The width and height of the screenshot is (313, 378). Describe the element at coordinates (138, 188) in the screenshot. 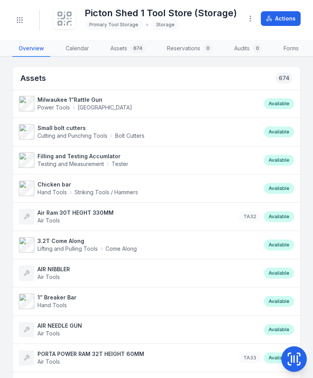

I see `a: Chicken barHand ToolsStriking Tools / Hammers` at that location.